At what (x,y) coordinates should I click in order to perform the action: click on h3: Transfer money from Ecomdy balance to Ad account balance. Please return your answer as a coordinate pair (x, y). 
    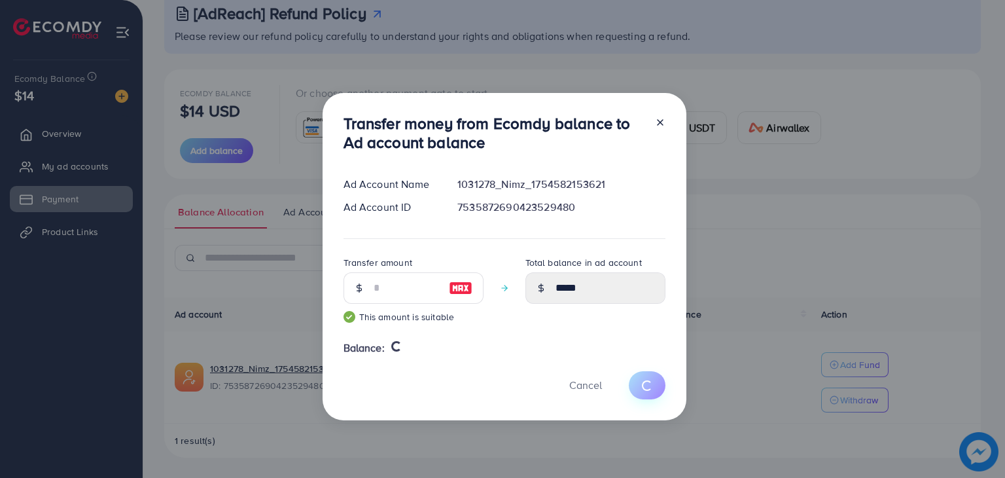
    Looking at the image, I should click on (494, 133).